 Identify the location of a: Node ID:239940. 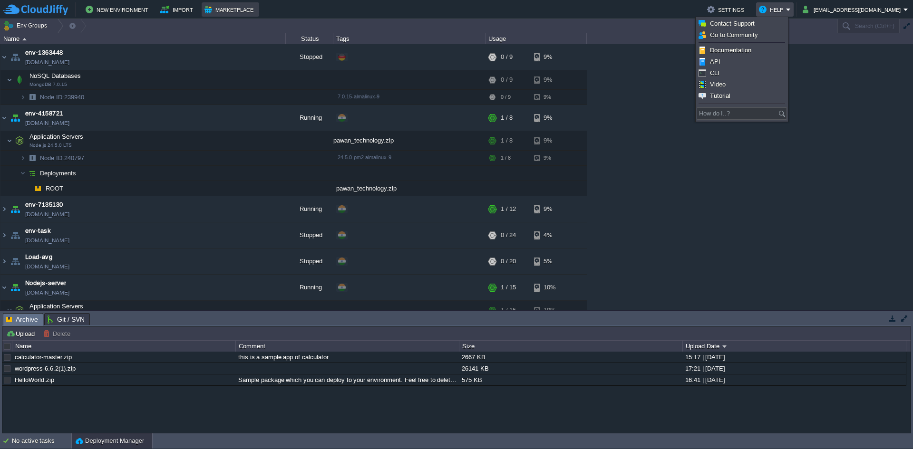
(62, 97).